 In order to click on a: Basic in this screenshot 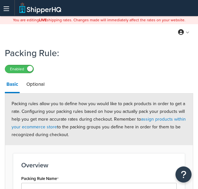, I will do `click(12, 85)`.